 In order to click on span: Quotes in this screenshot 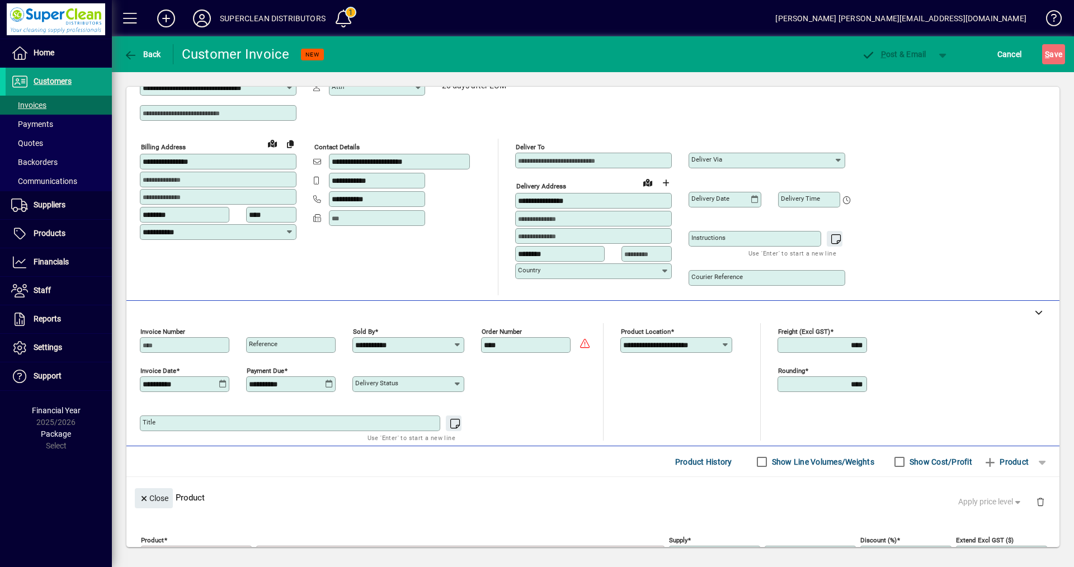, I will do `click(27, 143)`.